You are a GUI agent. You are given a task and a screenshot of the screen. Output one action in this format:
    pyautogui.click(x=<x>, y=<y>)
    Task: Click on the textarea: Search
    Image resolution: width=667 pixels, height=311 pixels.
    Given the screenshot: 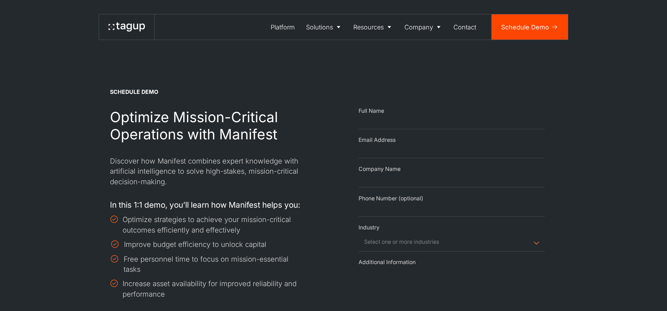 What is the action you would take?
    pyautogui.click(x=365, y=244)
    